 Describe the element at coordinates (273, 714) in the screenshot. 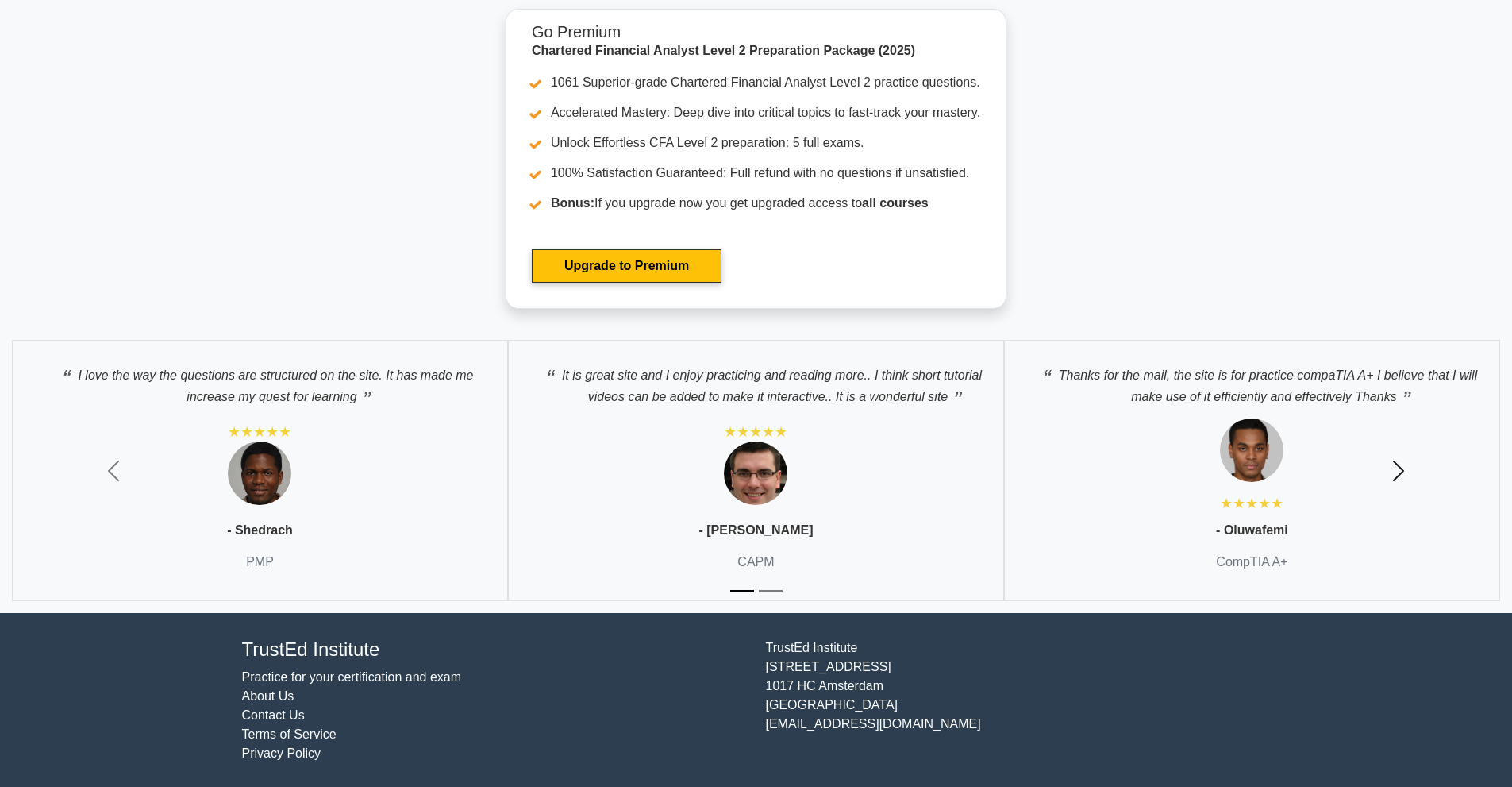

I see `a: Contact Us` at that location.